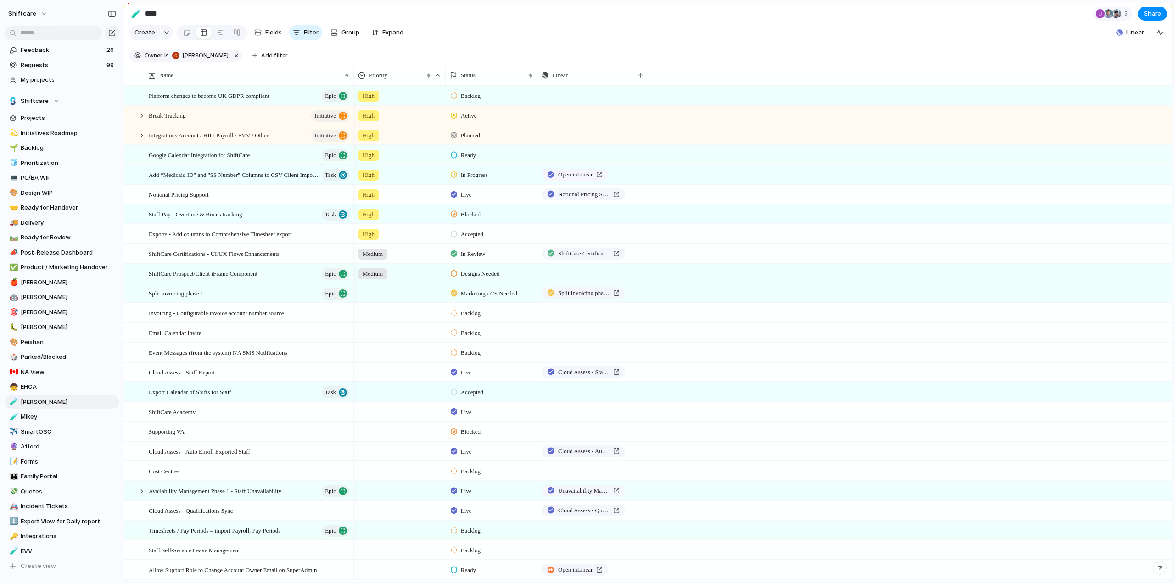 The image size is (1175, 584). What do you see at coordinates (584, 510) in the screenshot?
I see `span: Cloud Assess - Qualifications Sync` at bounding box center [584, 510].